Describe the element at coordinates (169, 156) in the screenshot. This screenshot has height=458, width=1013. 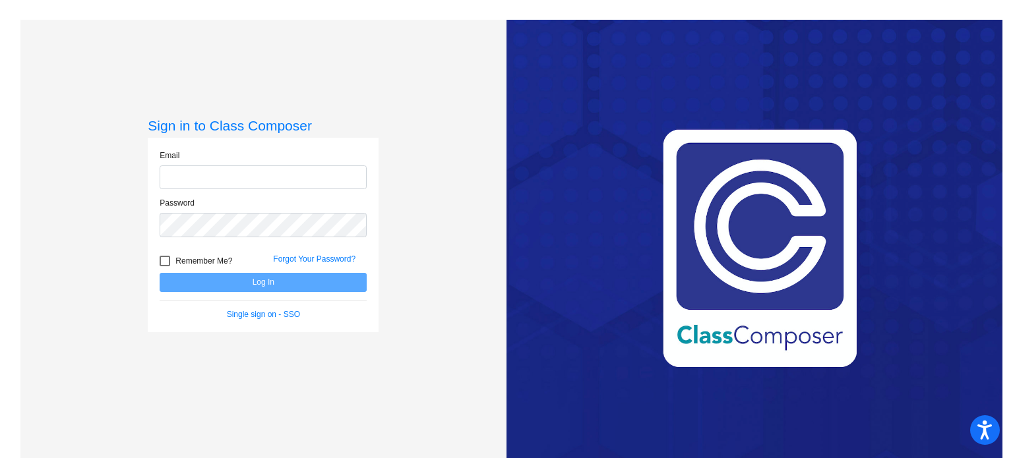
I see `label: Email` at that location.